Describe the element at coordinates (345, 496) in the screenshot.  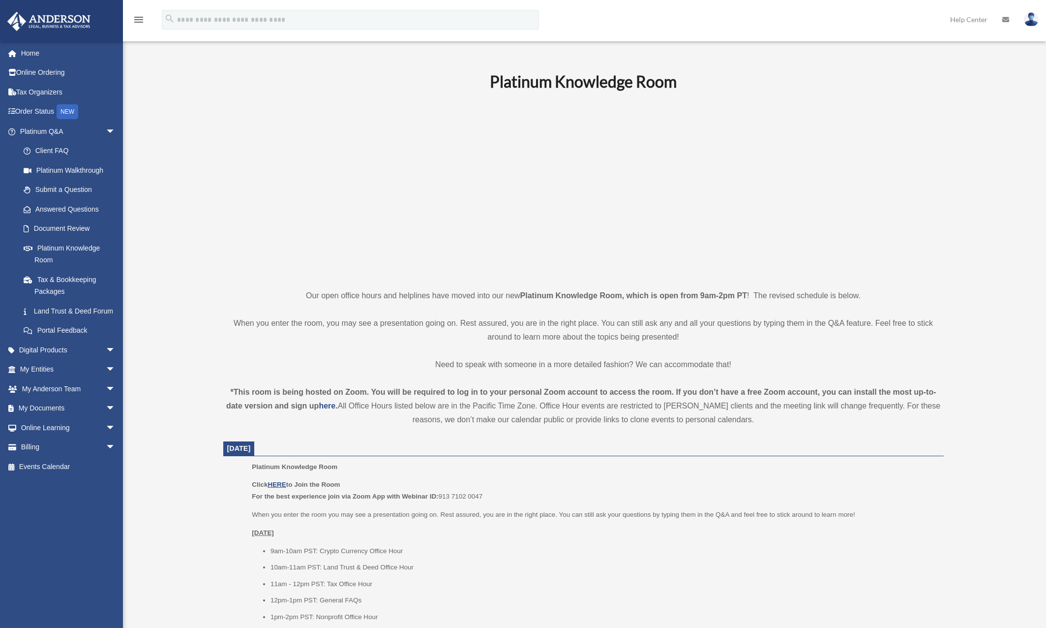
I see `b: For the best experience join via Zoom App with Webinar ID:` at that location.